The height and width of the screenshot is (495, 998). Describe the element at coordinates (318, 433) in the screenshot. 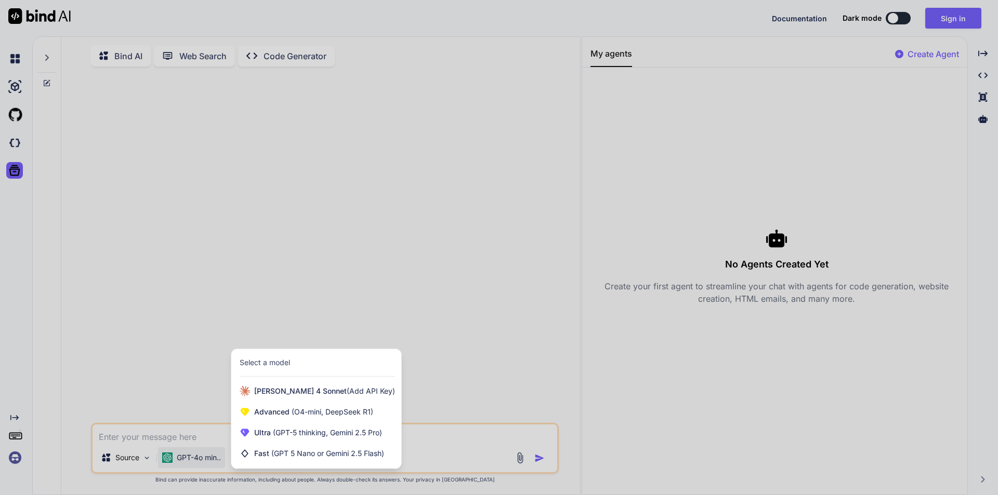

I see `span: Ultra` at that location.